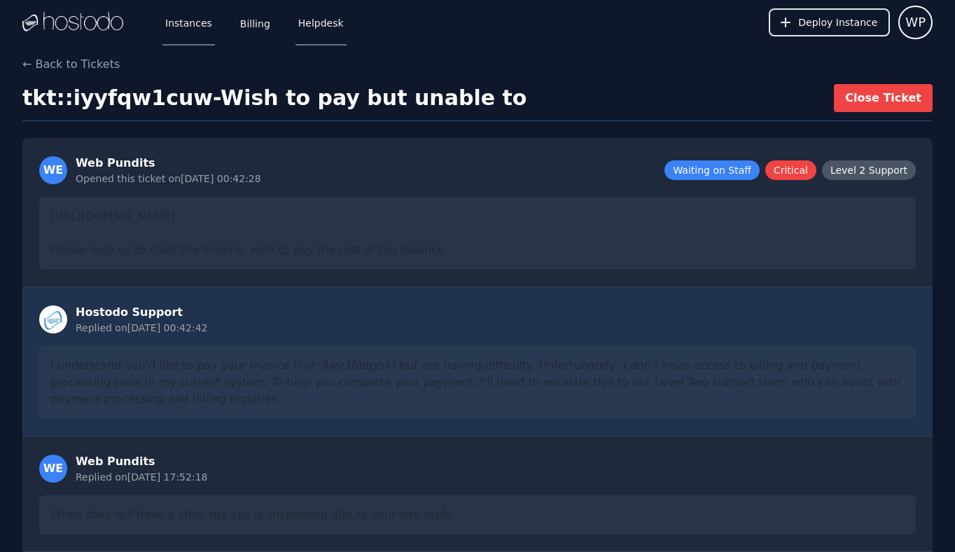 This screenshot has width=955, height=552. What do you see at coordinates (274, 98) in the screenshot?
I see `h1: tkt::iyyfqw1cuw - Wish to pay but unable to` at bounding box center [274, 98].